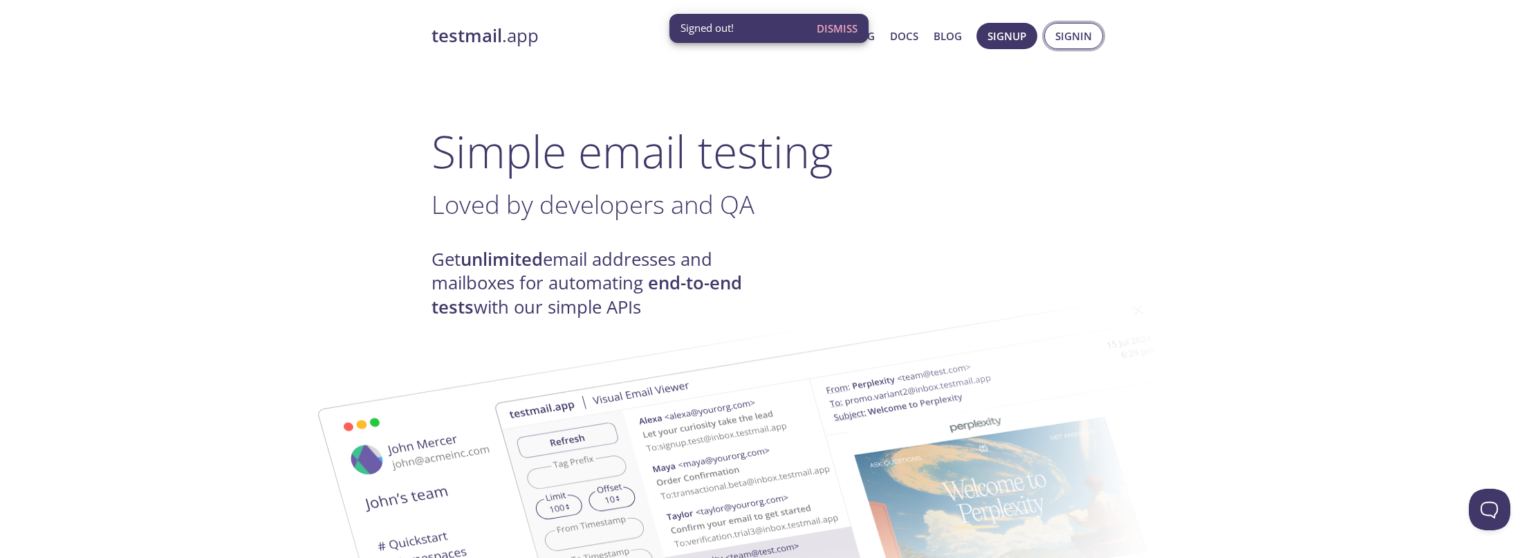  What do you see at coordinates (707, 28) in the screenshot?
I see `span: Signed out!` at bounding box center [707, 28].